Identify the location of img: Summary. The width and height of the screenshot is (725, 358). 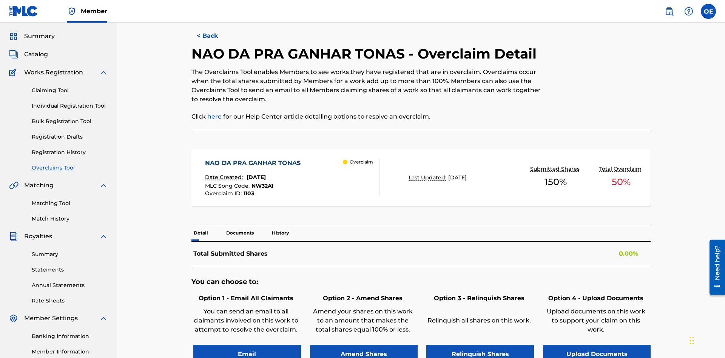
(14, 36).